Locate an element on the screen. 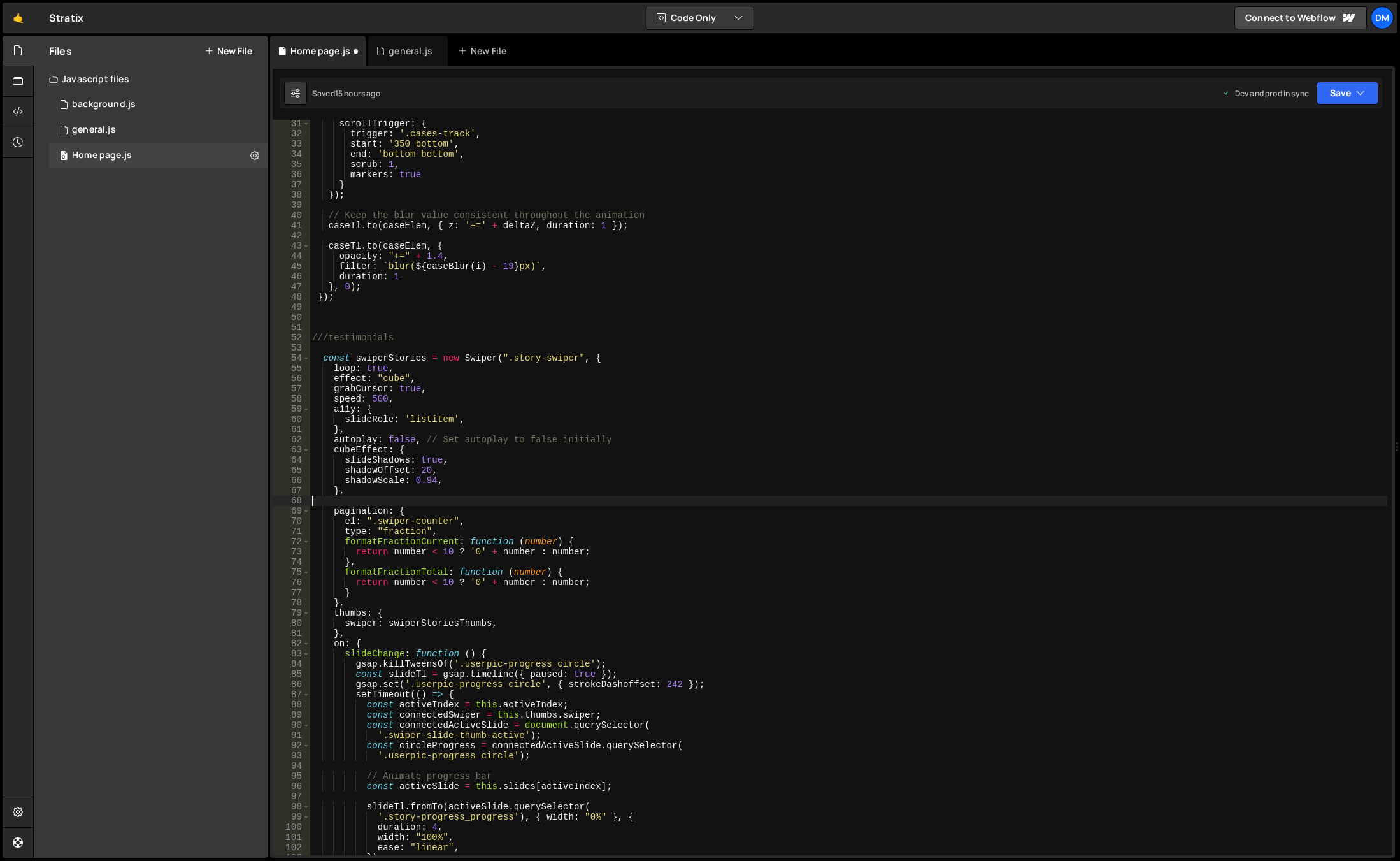  div: 96 is located at coordinates (291, 787).